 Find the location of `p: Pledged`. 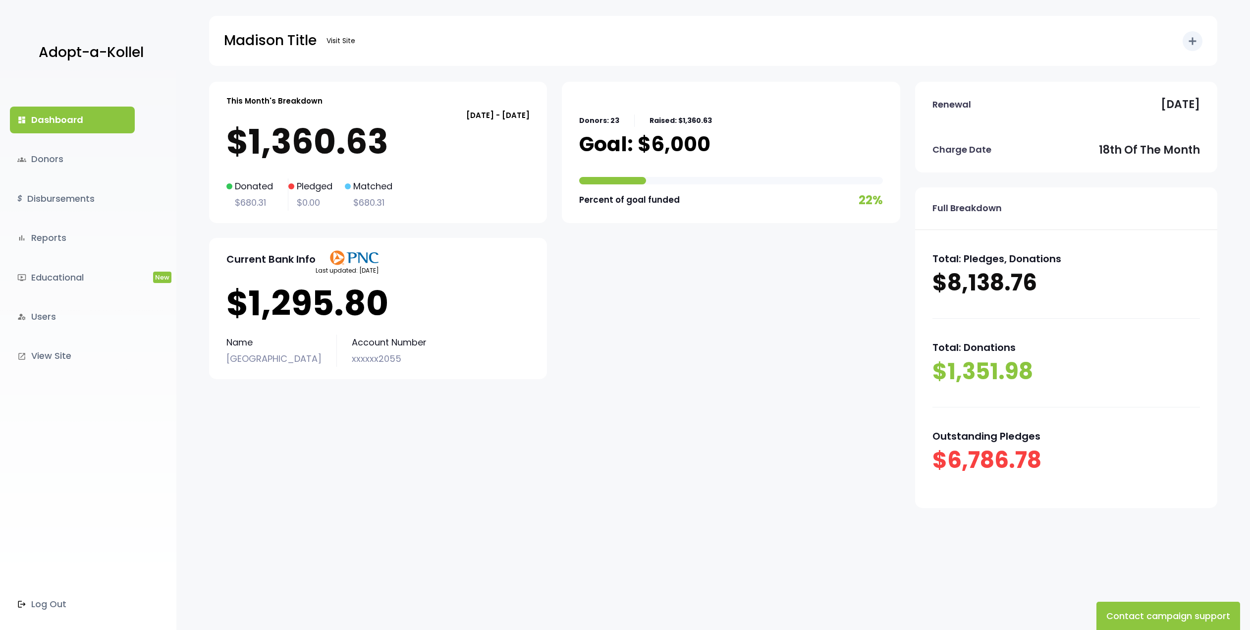

p: Pledged is located at coordinates (310, 186).